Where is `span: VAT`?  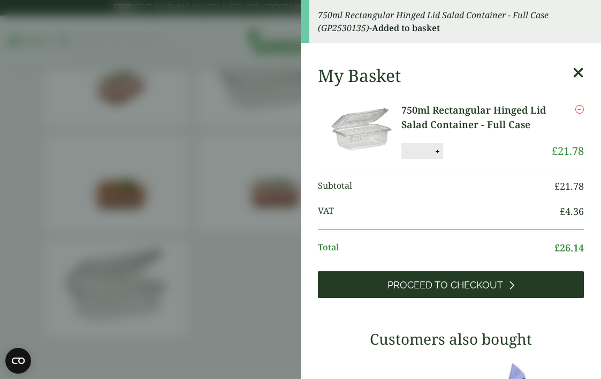
span: VAT is located at coordinates (439, 211).